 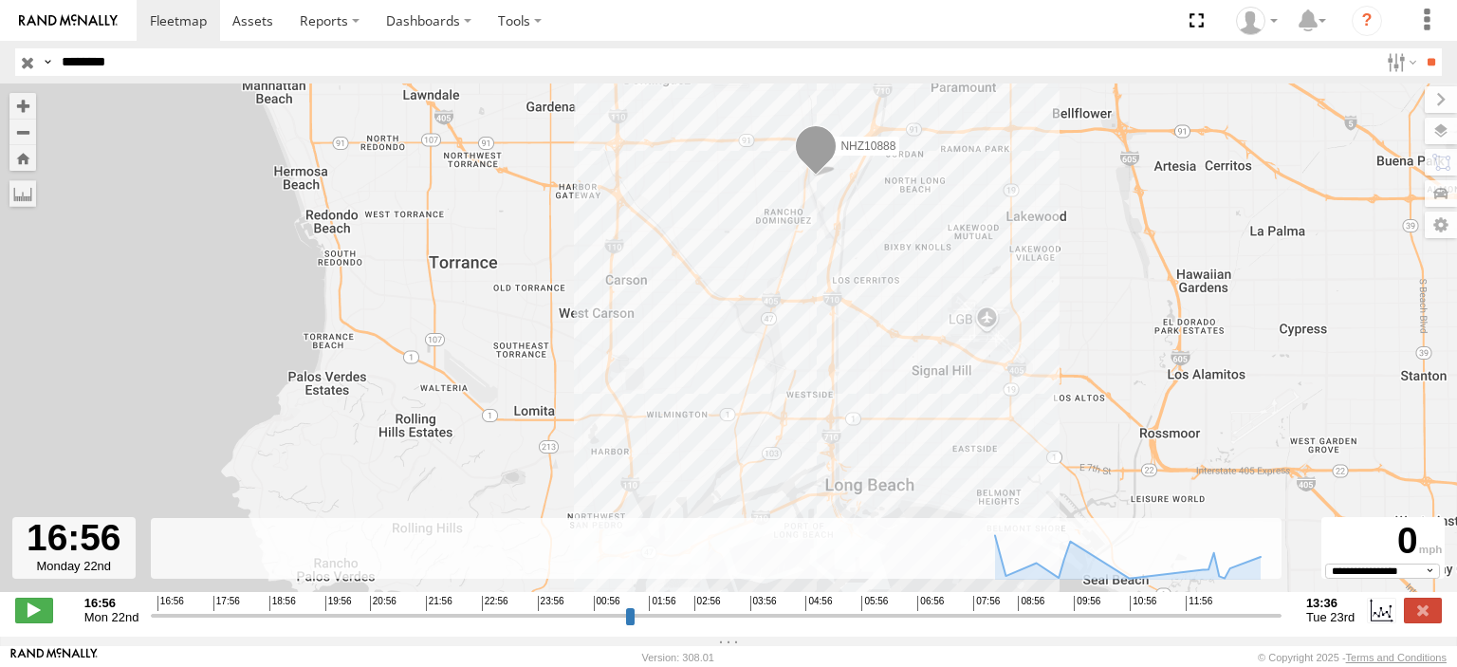 What do you see at coordinates (34, 610) in the screenshot?
I see `label: Play/Stop` at bounding box center [34, 610].